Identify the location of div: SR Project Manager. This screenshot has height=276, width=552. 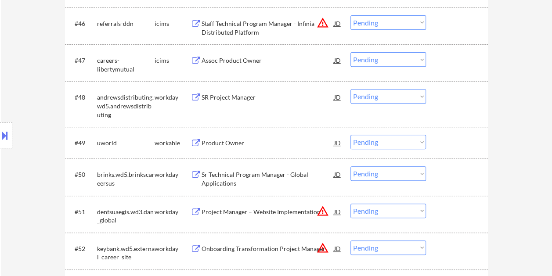
(268, 98).